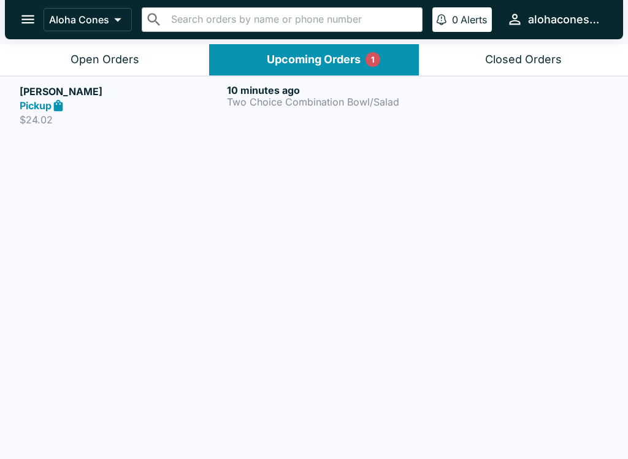  I want to click on p: 1, so click(373, 60).